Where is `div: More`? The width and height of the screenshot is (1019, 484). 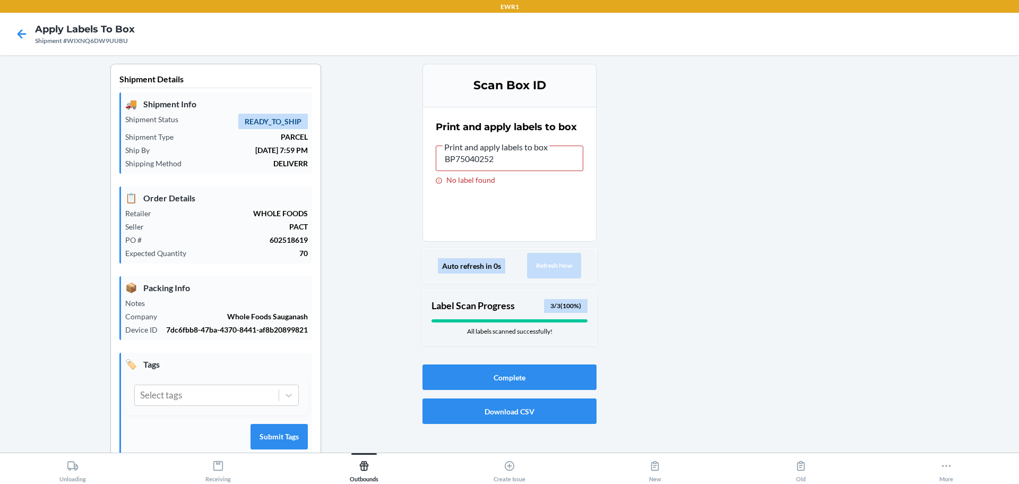 div: More is located at coordinates (946, 469).